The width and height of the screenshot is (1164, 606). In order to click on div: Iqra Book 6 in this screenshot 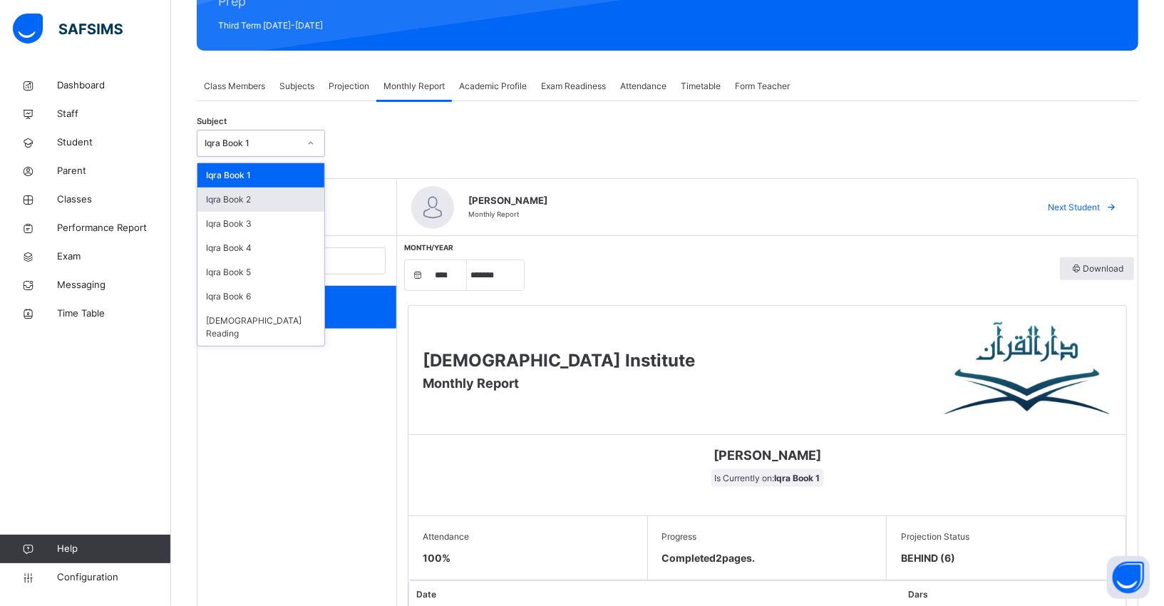, I will do `click(261, 297)`.